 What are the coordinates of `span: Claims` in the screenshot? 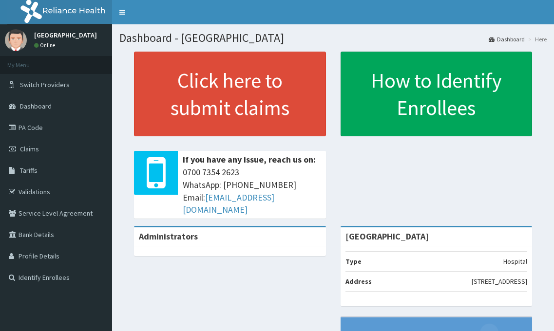 It's located at (29, 149).